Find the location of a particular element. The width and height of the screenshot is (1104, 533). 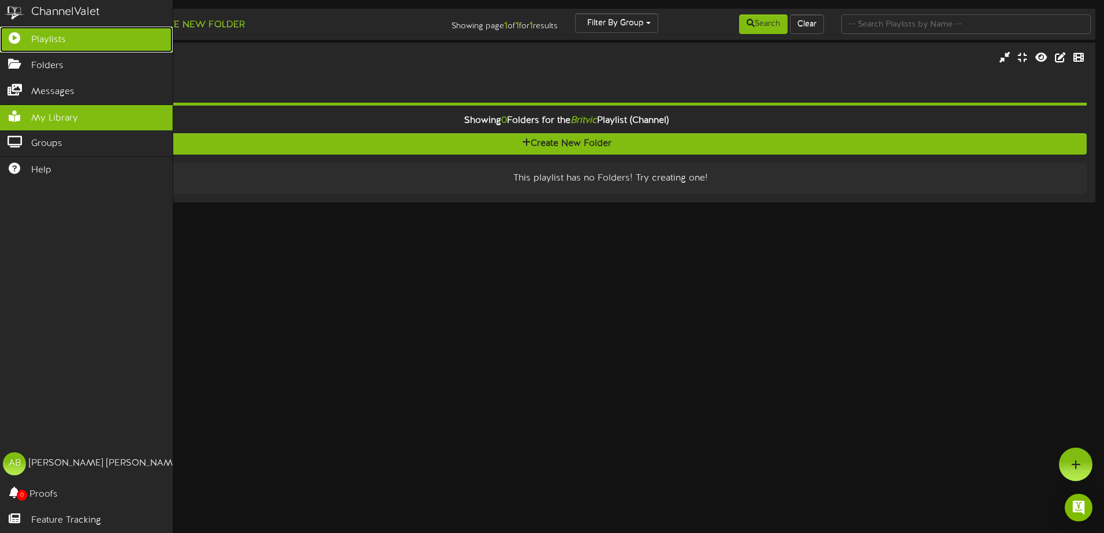

div: IDC PRO ( 12:5 ) is located at coordinates (257, 69).